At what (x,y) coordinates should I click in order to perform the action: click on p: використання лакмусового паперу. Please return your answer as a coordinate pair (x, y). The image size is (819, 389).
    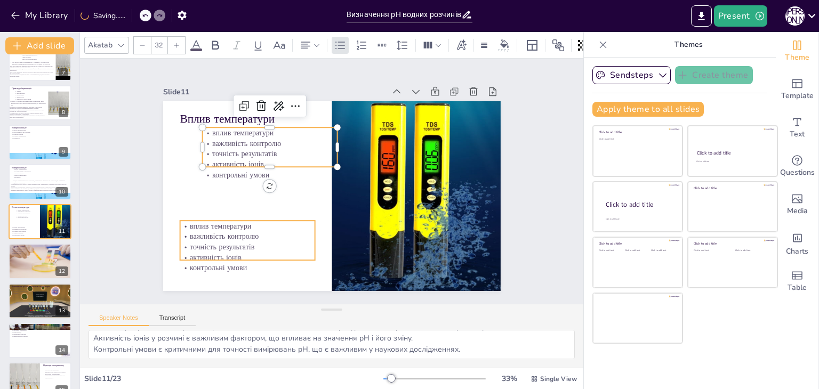
    Looking at the image, I should click on (55, 373).